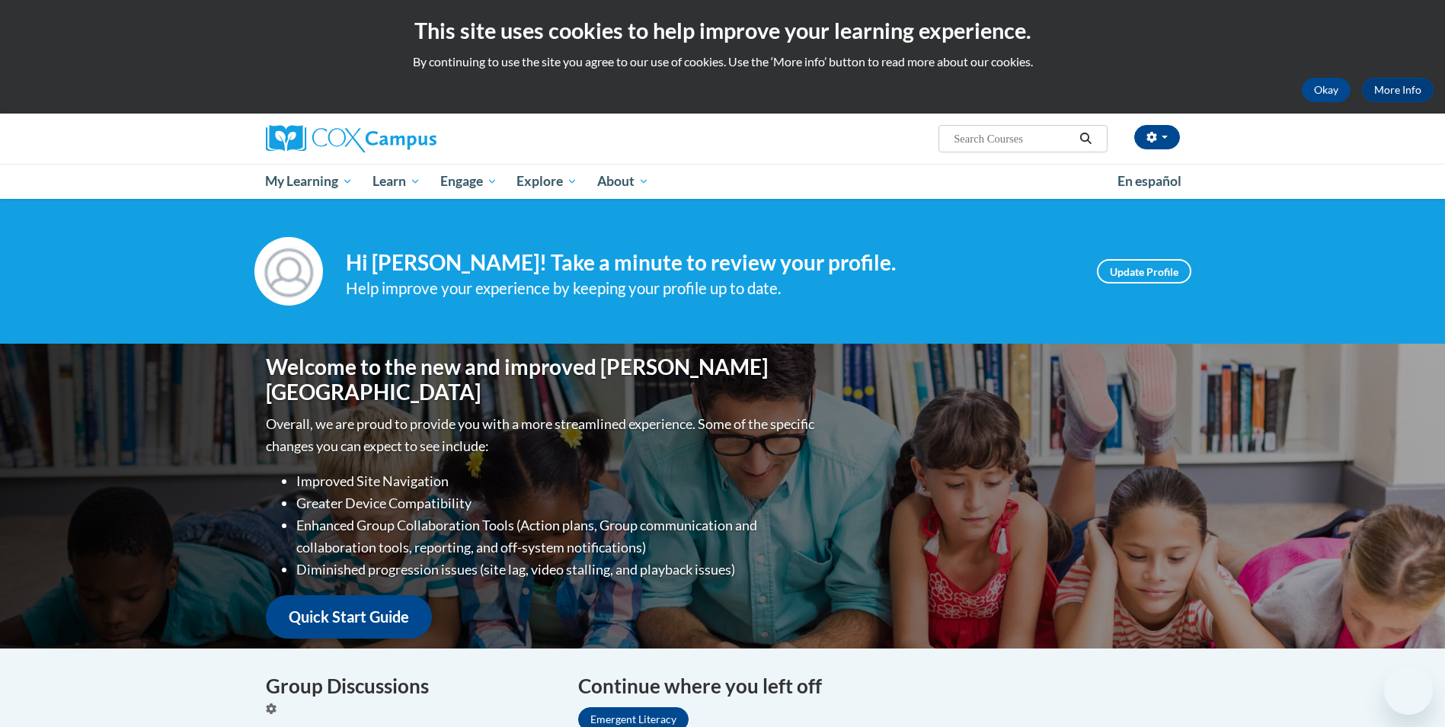 This screenshot has width=1445, height=727. What do you see at coordinates (396, 181) in the screenshot?
I see `a: Learn` at bounding box center [396, 181].